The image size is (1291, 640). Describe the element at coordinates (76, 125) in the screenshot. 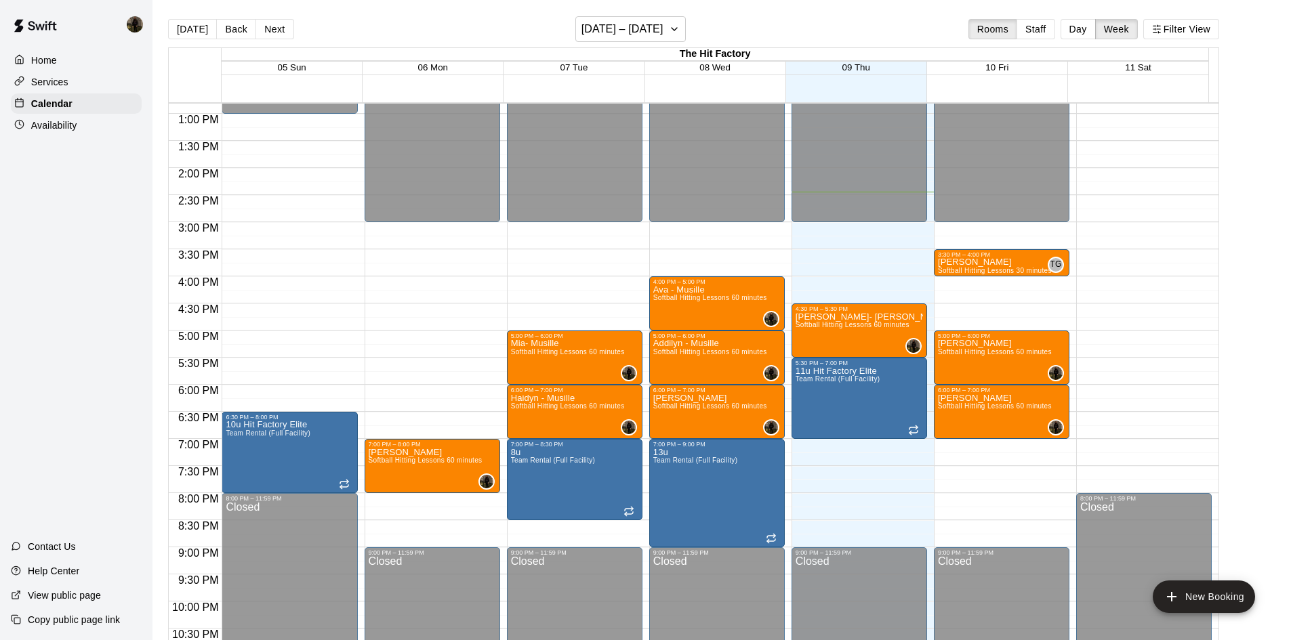

I see `a: Availability` at that location.